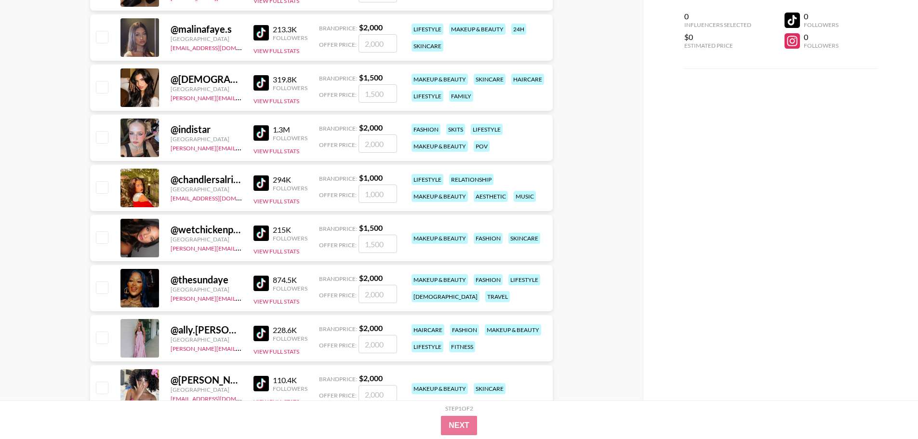 The height and width of the screenshot is (439, 918). I want to click on div: @ wetchickenpapisauce, so click(206, 229).